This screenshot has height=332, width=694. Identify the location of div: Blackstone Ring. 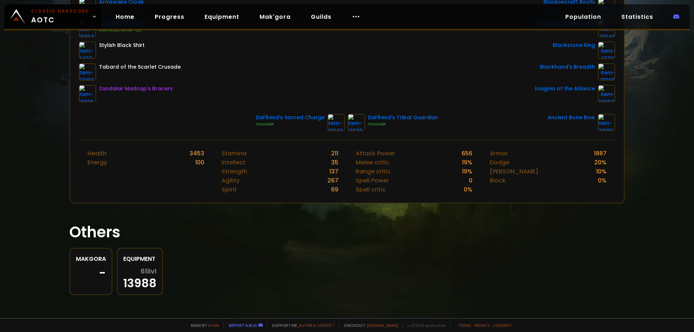
(574, 45).